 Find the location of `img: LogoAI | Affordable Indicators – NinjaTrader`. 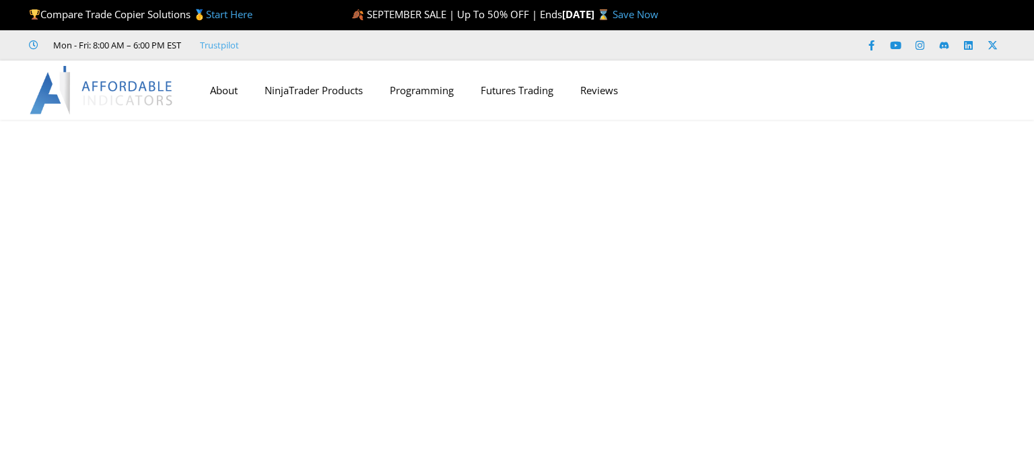

img: LogoAI | Affordable Indicators – NinjaTrader is located at coordinates (102, 90).